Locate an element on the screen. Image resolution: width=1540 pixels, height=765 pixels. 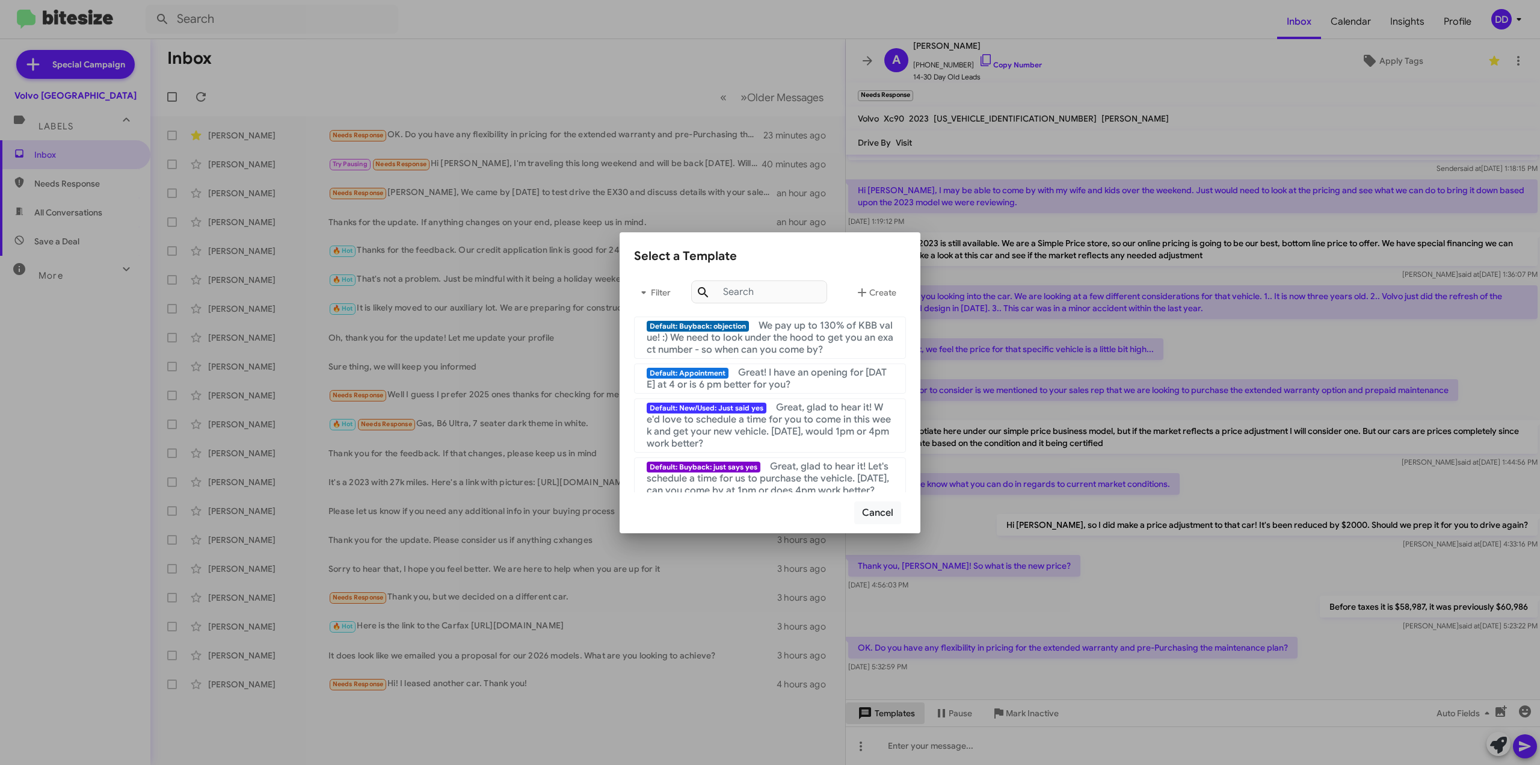
input: Search is located at coordinates (759, 292).